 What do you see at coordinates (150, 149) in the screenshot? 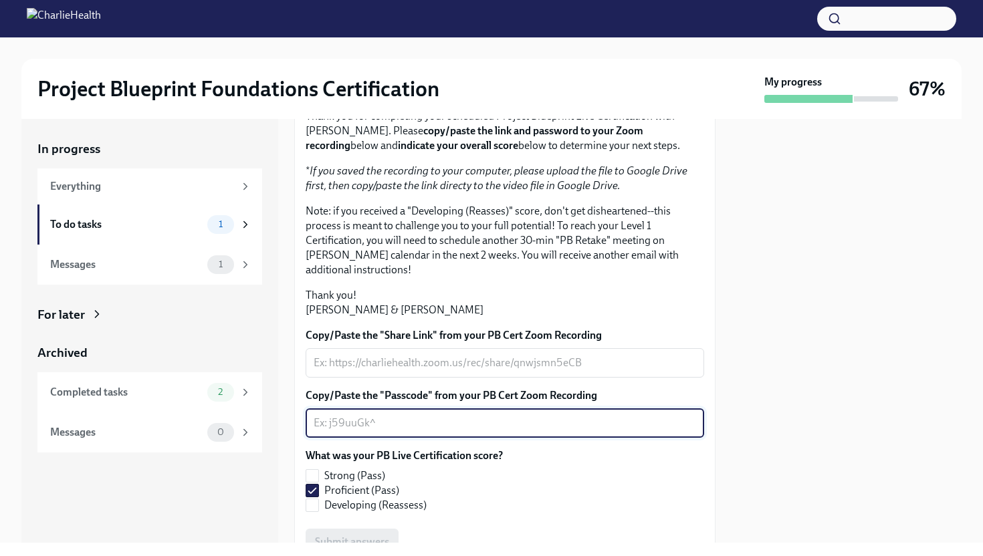
I see `div: In progress` at bounding box center [150, 149].